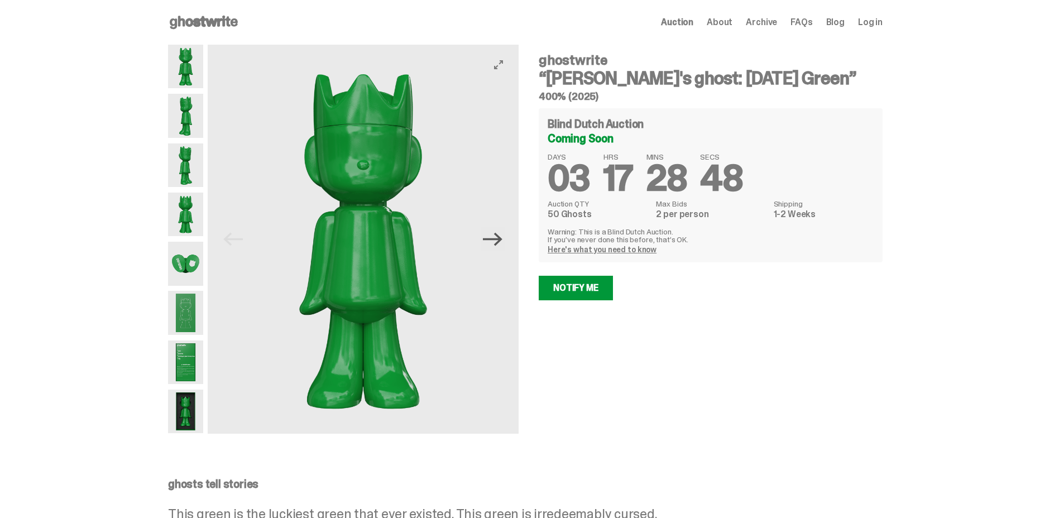 This screenshot has width=1059, height=518. Describe the element at coordinates (801, 22) in the screenshot. I see `span: FAQs` at that location.